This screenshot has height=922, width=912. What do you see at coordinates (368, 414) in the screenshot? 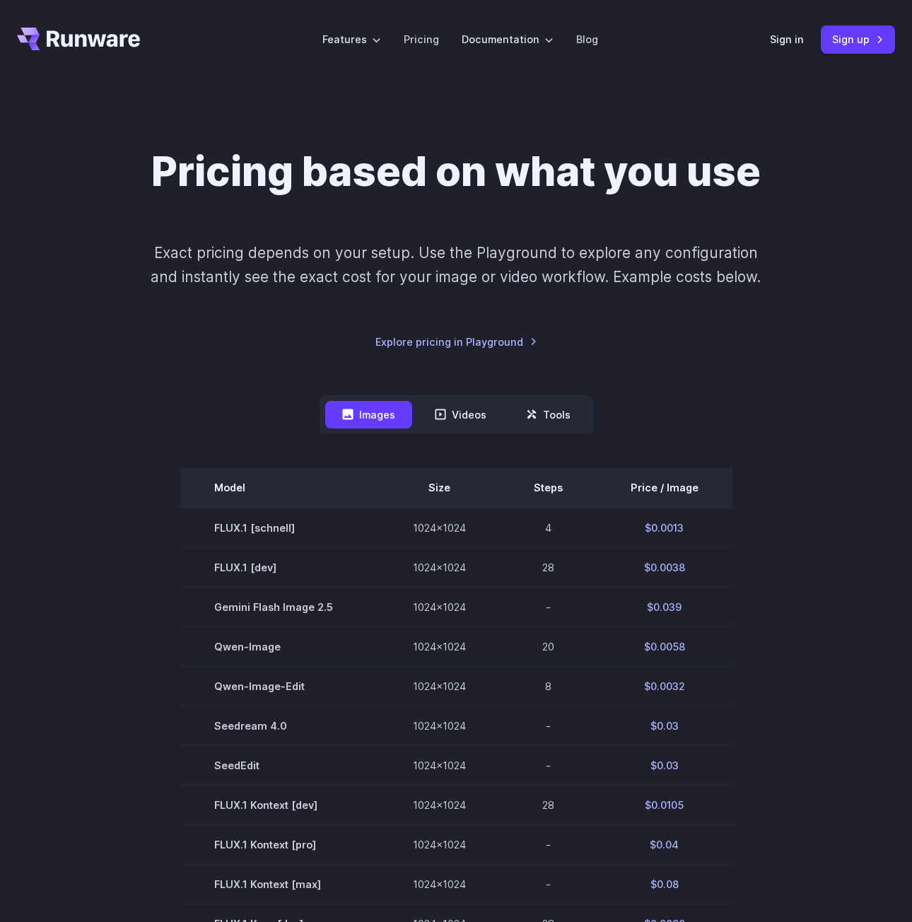
I see `button: Images` at bounding box center [368, 414].